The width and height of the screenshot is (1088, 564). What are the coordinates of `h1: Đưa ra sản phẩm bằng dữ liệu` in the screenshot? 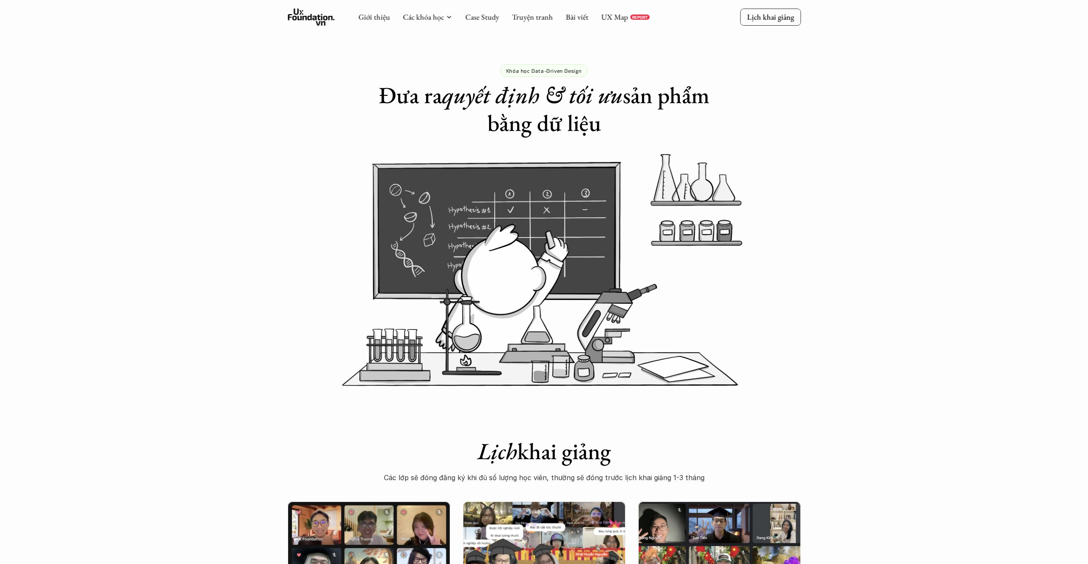 It's located at (544, 109).